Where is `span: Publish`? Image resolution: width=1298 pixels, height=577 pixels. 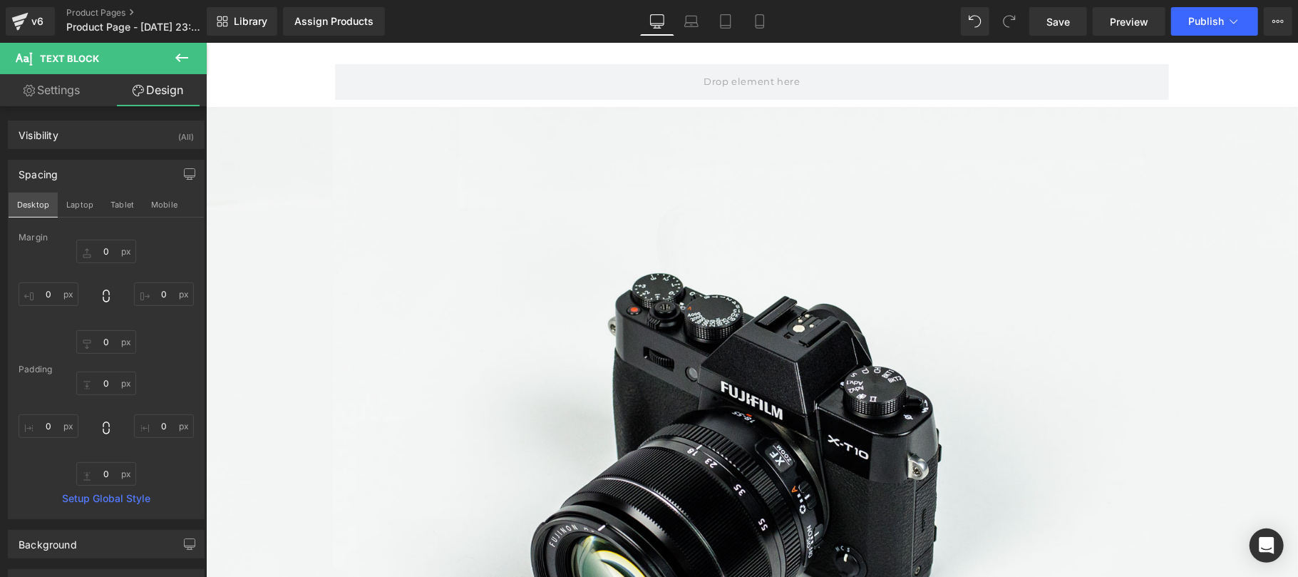 span: Publish is located at coordinates (1206, 21).